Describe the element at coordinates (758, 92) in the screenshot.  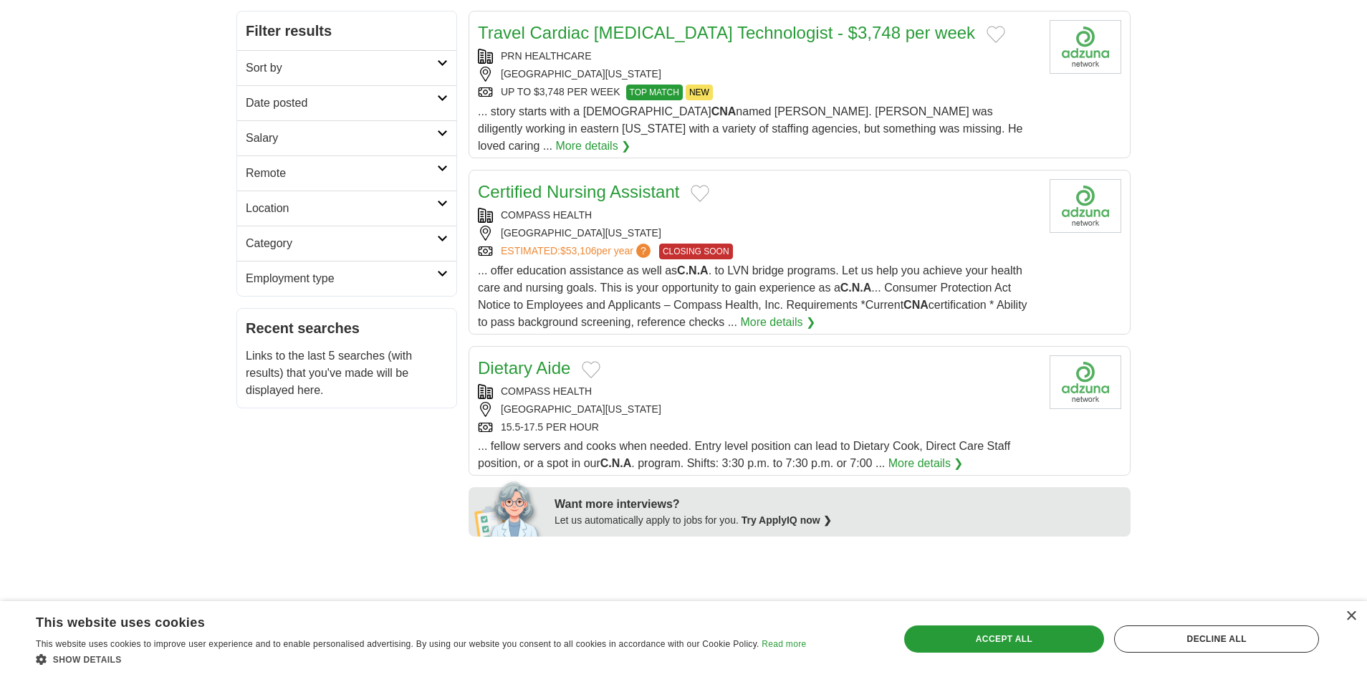
I see `div: UP TO $3,748 PER WEEK` at that location.